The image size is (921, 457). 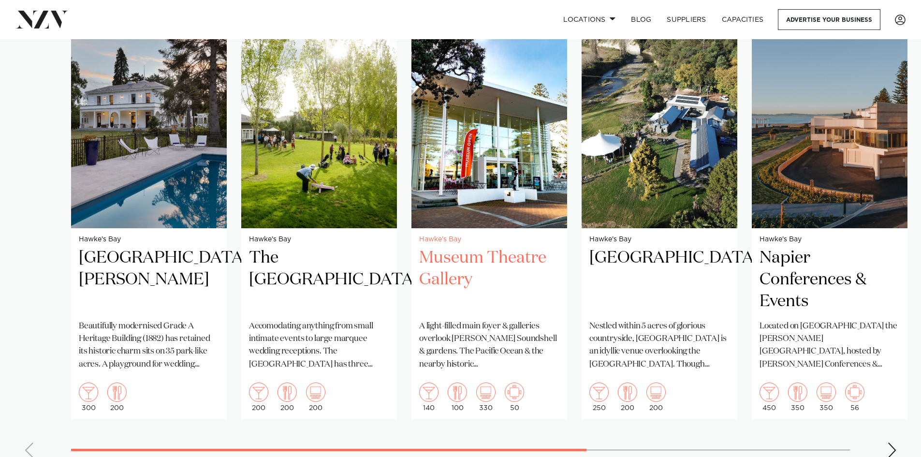 What do you see at coordinates (743, 19) in the screenshot?
I see `a: Capacities` at bounding box center [743, 19].